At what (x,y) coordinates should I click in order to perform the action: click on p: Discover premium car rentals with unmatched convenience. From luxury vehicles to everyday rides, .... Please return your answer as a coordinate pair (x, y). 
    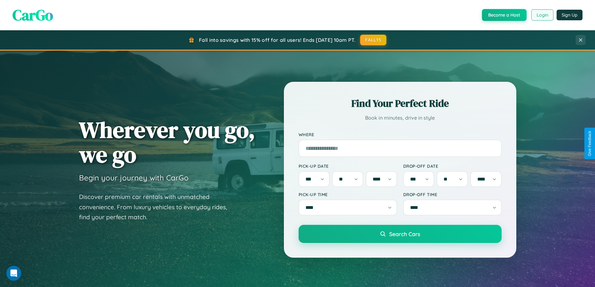
    Looking at the image, I should click on (157, 207).